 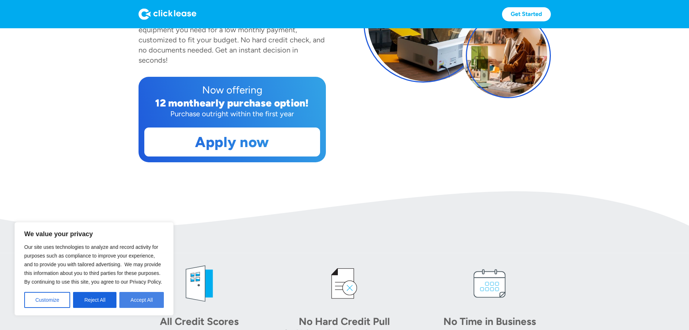 What do you see at coordinates (232, 114) in the screenshot?
I see `div: Purchase outright within the first year` at bounding box center [232, 114].